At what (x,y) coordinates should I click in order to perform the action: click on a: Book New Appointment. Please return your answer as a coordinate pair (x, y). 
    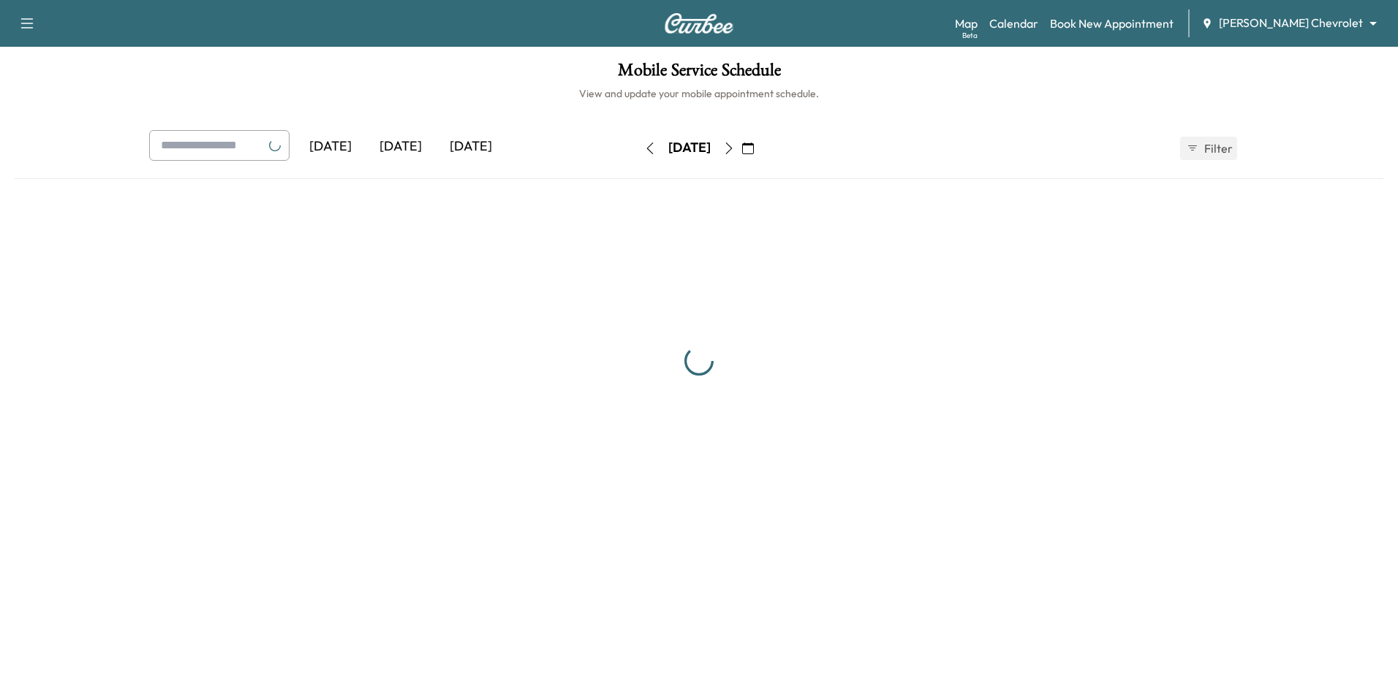
    Looking at the image, I should click on (1111, 23).